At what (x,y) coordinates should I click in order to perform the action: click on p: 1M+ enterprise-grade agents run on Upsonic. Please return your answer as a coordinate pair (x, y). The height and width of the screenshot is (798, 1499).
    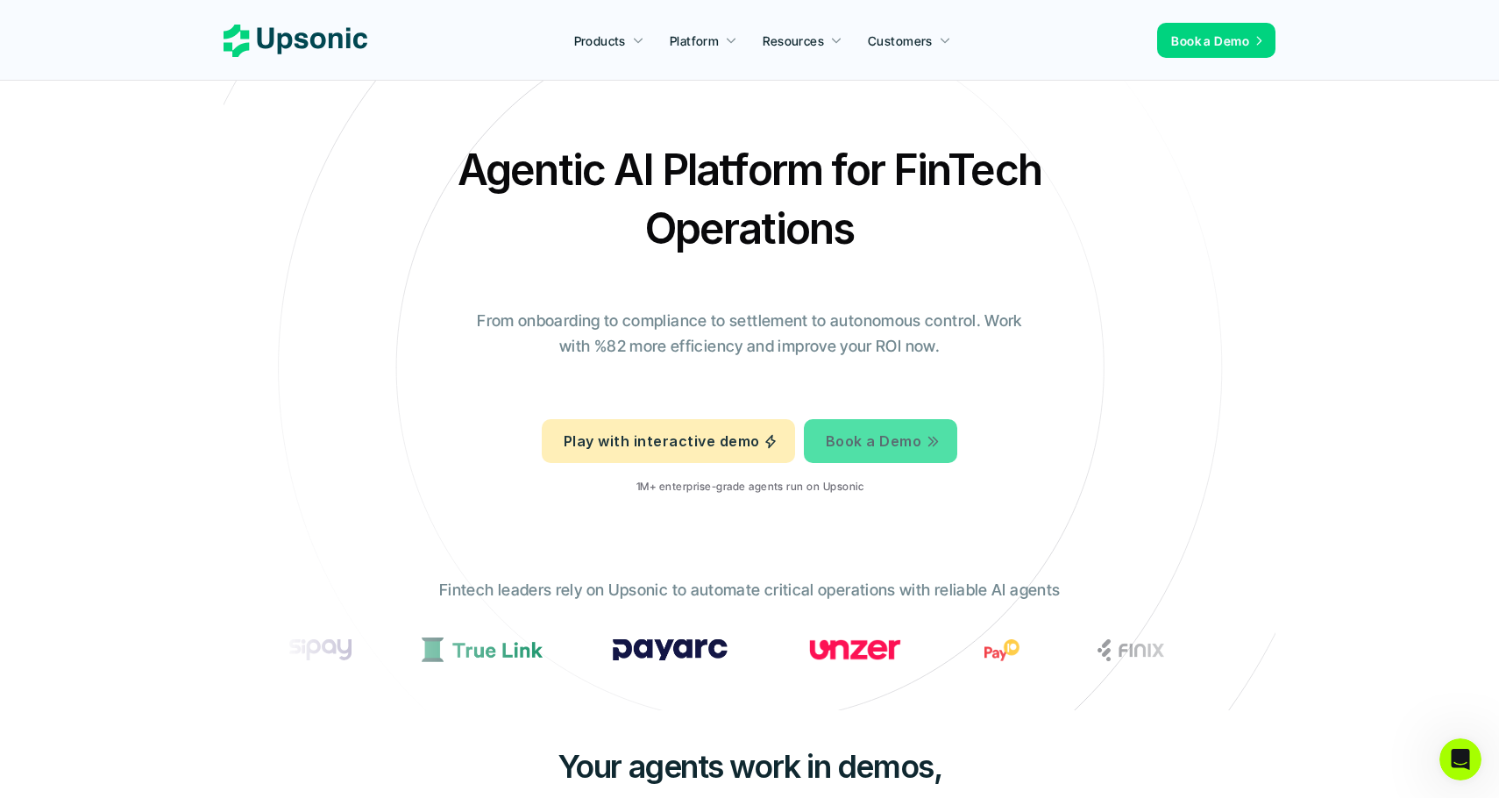
    Looking at the image, I should click on (749, 487).